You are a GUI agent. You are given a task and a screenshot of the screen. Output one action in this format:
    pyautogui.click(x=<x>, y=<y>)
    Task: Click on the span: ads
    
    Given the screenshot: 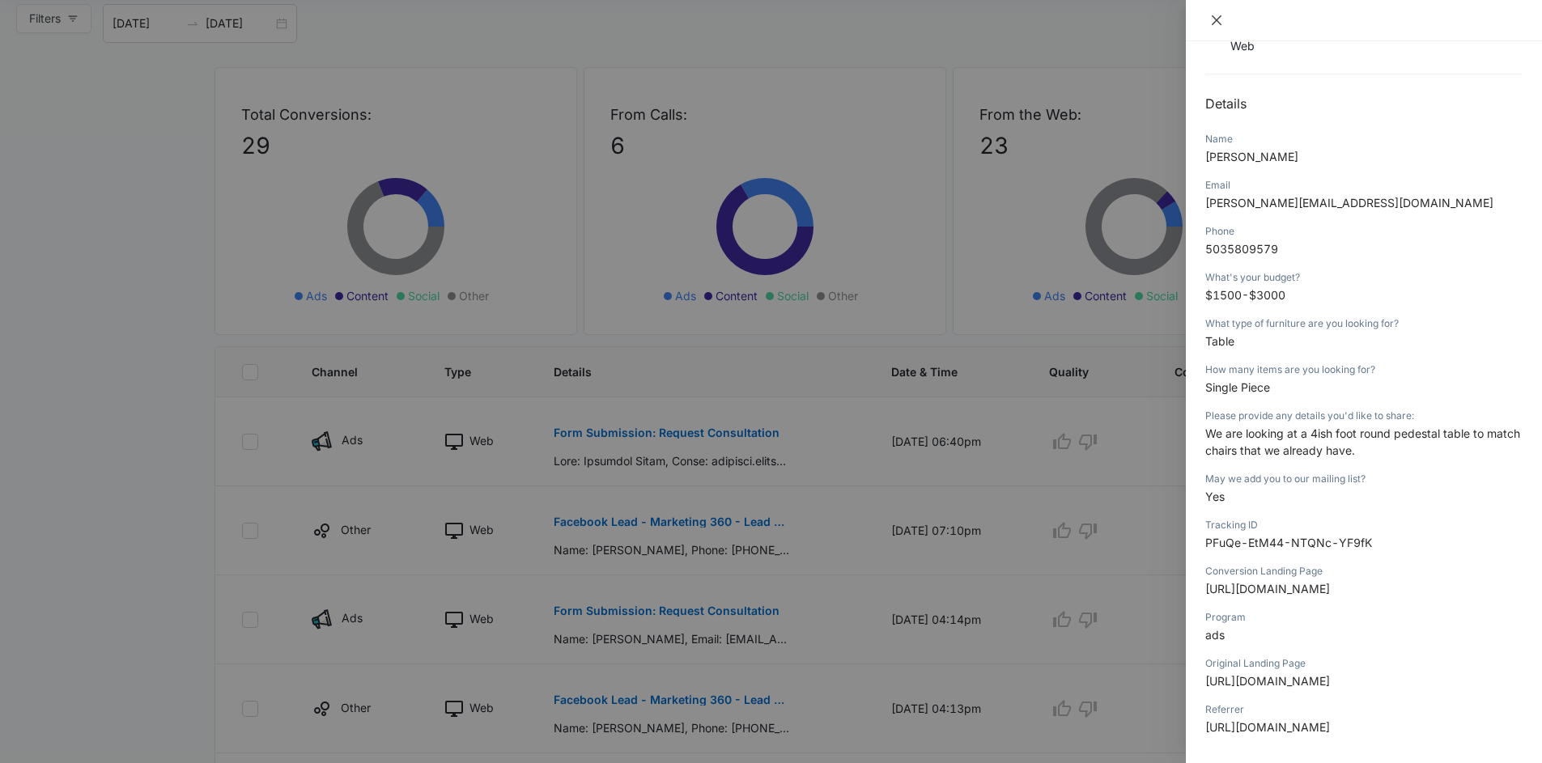 What is the action you would take?
    pyautogui.click(x=1215, y=635)
    